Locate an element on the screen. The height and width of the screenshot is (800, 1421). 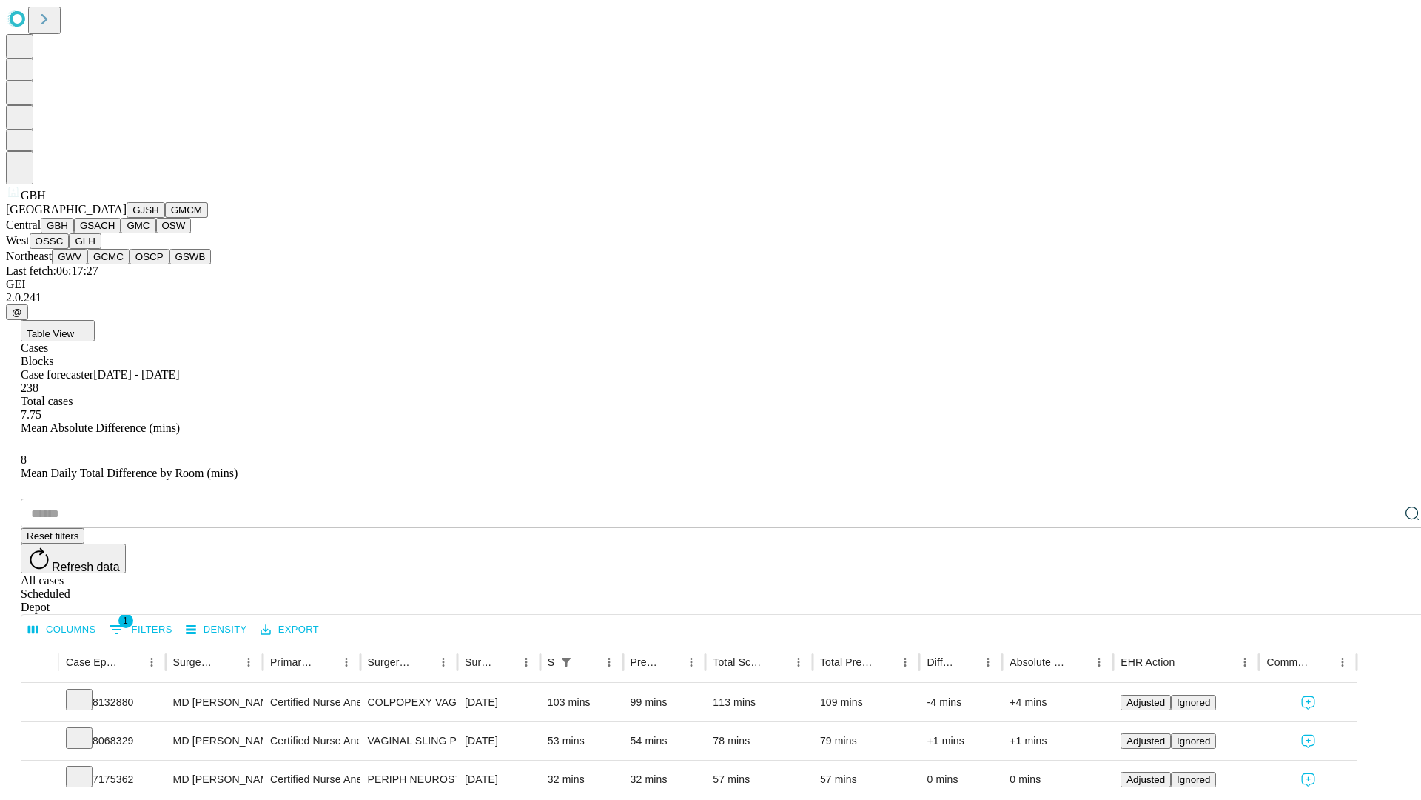
div: 113 mins is located at coordinates (759, 702).